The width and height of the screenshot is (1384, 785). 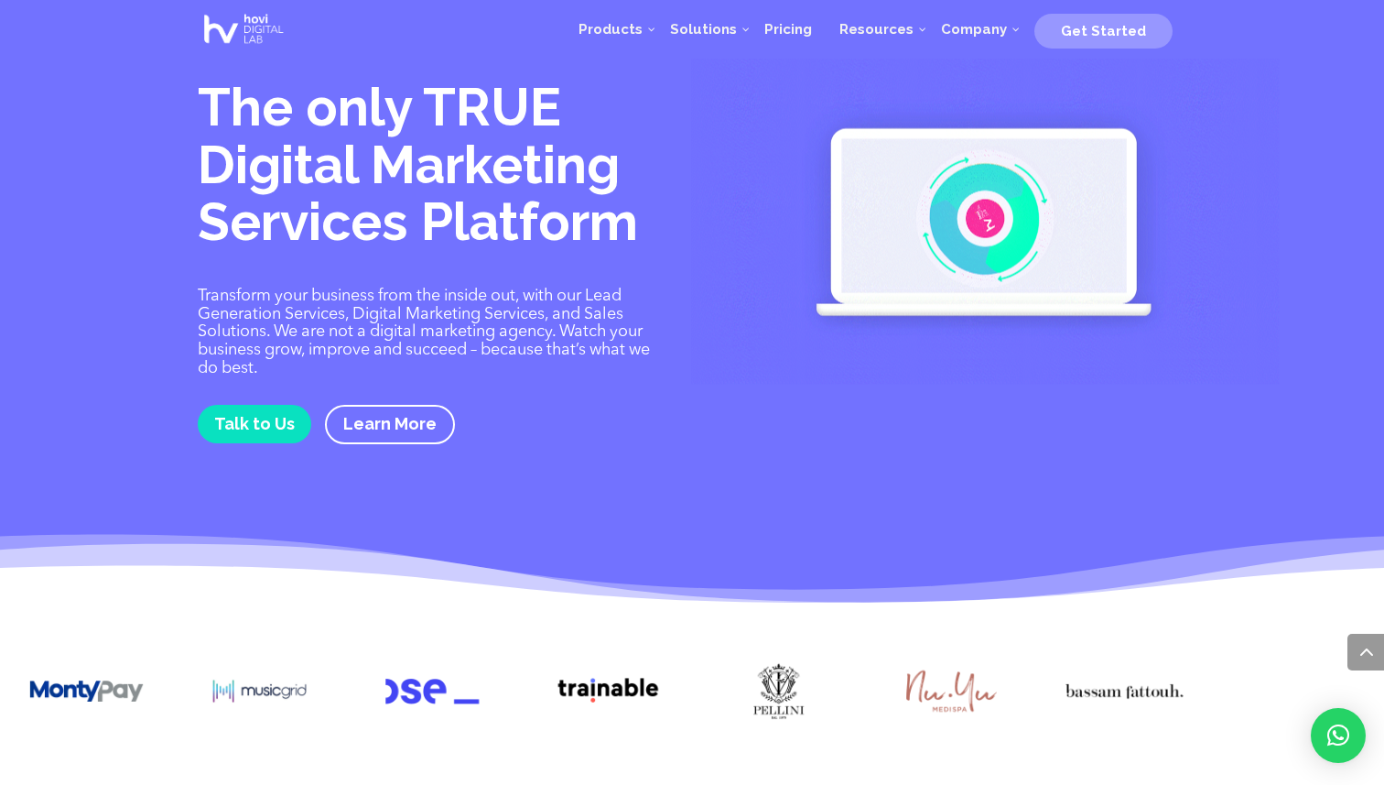 I want to click on span: Solutions, so click(x=703, y=29).